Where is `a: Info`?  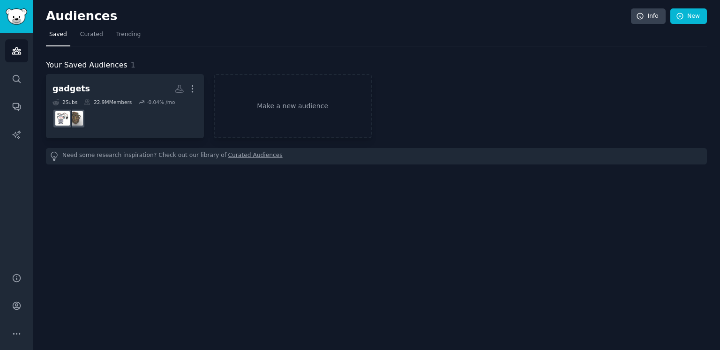 a: Info is located at coordinates (648, 16).